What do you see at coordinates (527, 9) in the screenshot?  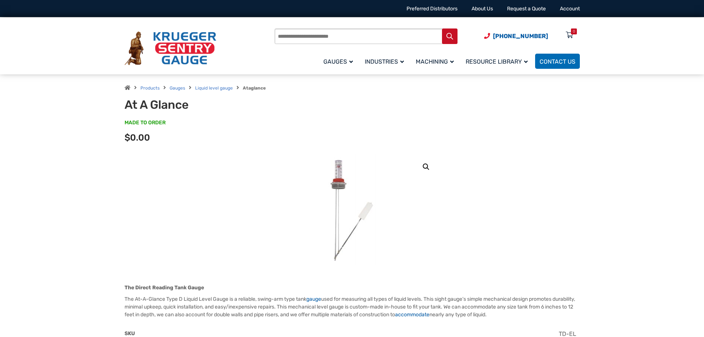 I see `a: Request a Quote` at bounding box center [527, 9].